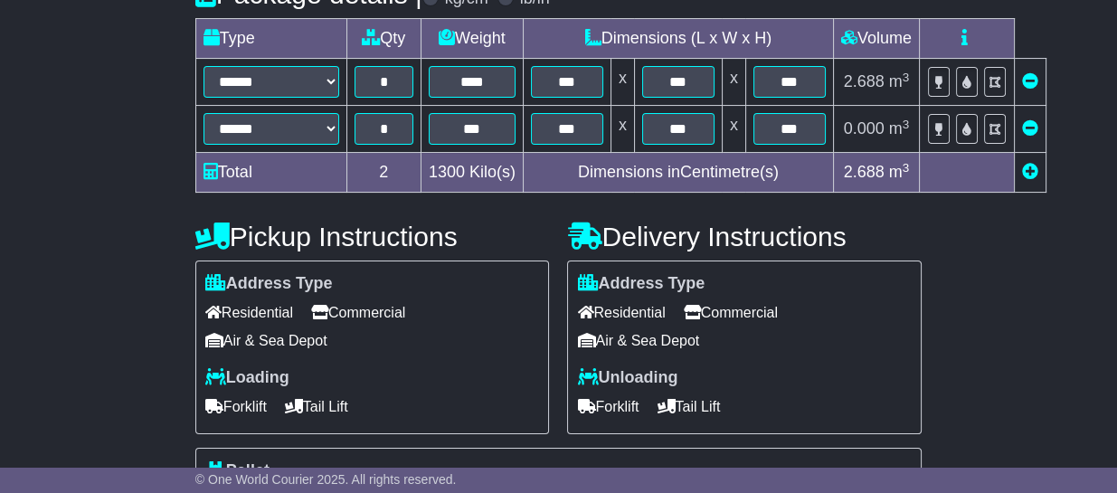  Describe the element at coordinates (864, 128) in the screenshot. I see `span: 0.000` at that location.